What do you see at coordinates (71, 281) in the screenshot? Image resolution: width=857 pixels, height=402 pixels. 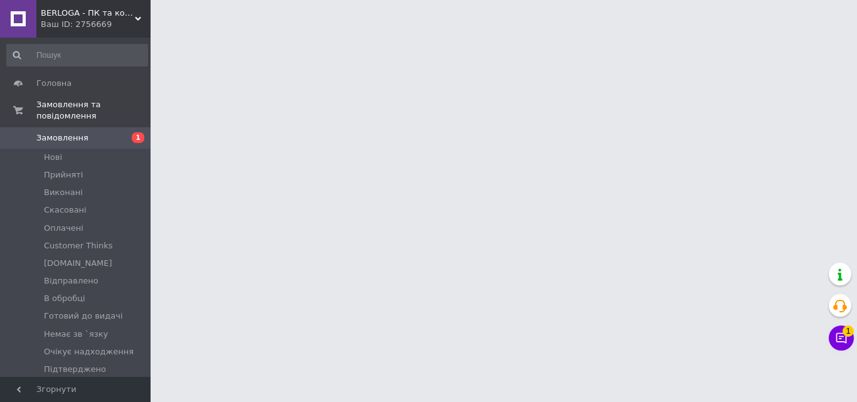 I see `span: Відправлено` at bounding box center [71, 281].